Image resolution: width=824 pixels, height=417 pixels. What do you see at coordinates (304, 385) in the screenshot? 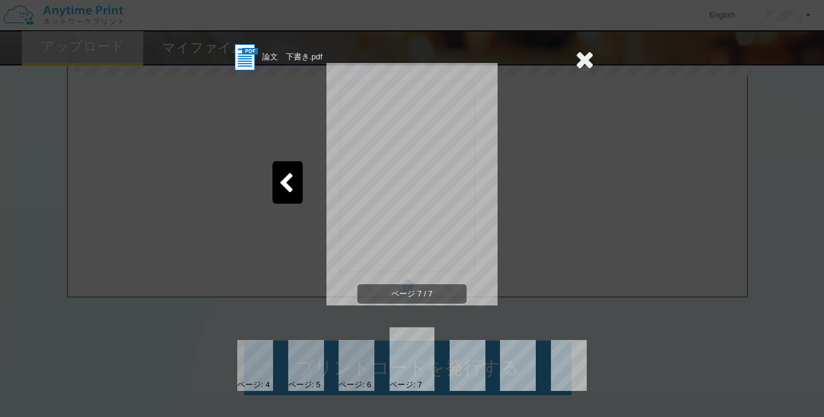
I see `div: ページ: 5` at bounding box center [304, 385].